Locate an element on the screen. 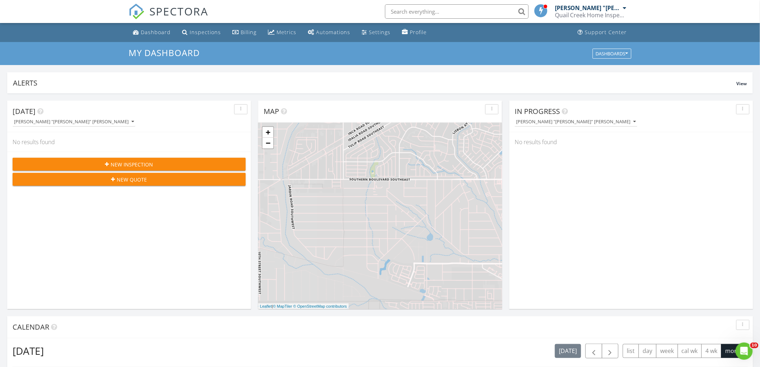  span: Map is located at coordinates (271, 111).